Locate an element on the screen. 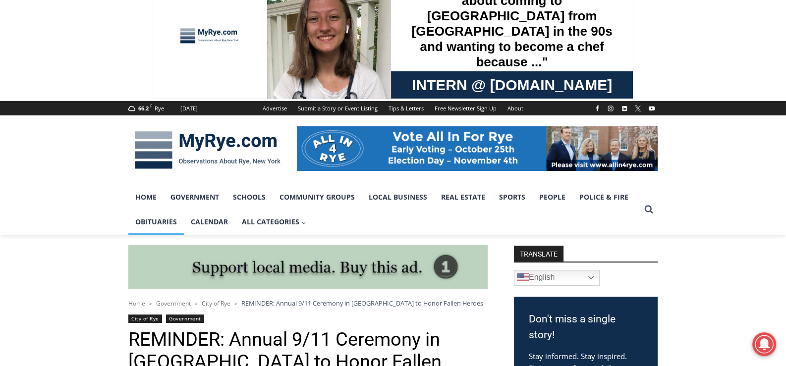 The height and width of the screenshot is (366, 786). img: MyRye.com is located at coordinates (208, 150).